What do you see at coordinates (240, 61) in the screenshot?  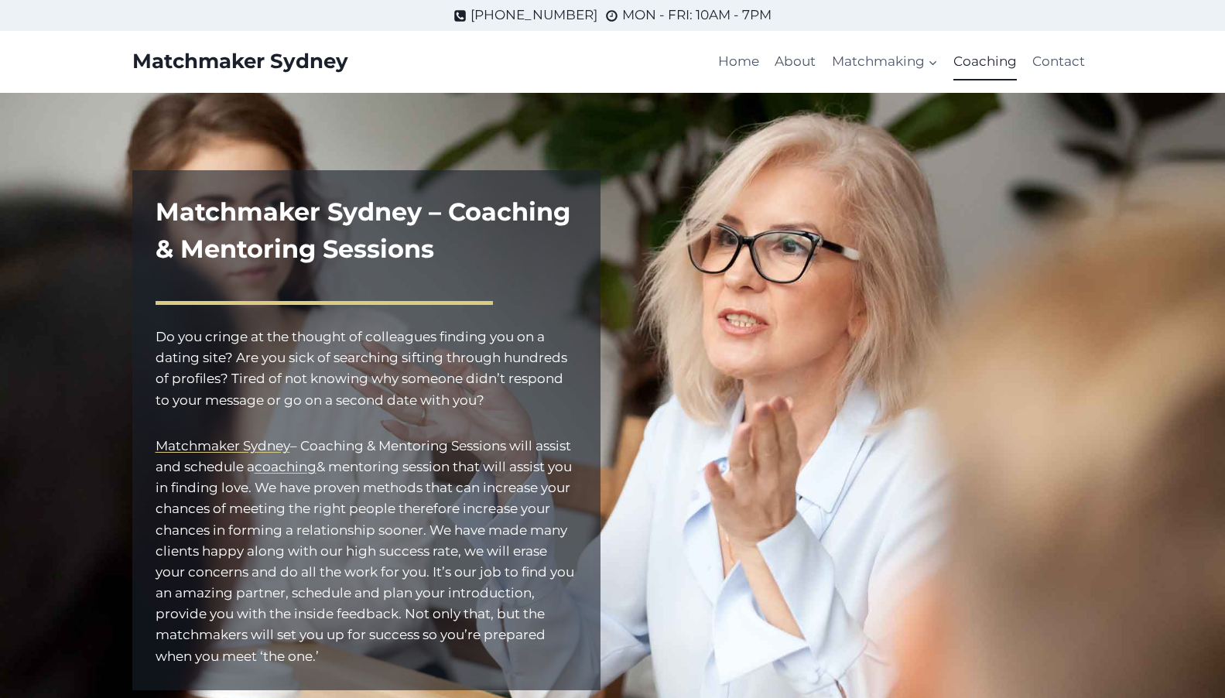 I see `p: Matchmaker Sydney` at bounding box center [240, 61].